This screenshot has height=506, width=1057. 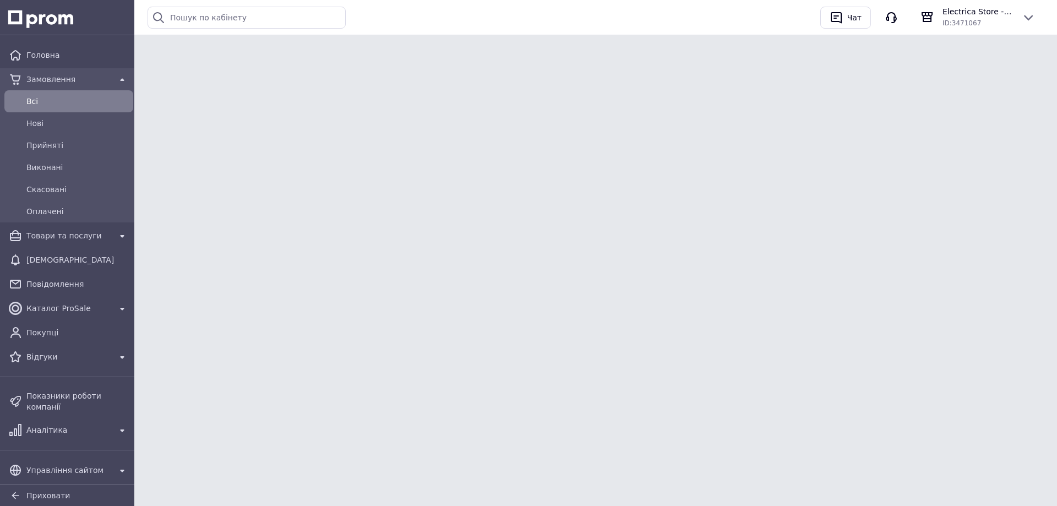 What do you see at coordinates (962, 23) in the screenshot?
I see `span: ID: 3471067` at bounding box center [962, 23].